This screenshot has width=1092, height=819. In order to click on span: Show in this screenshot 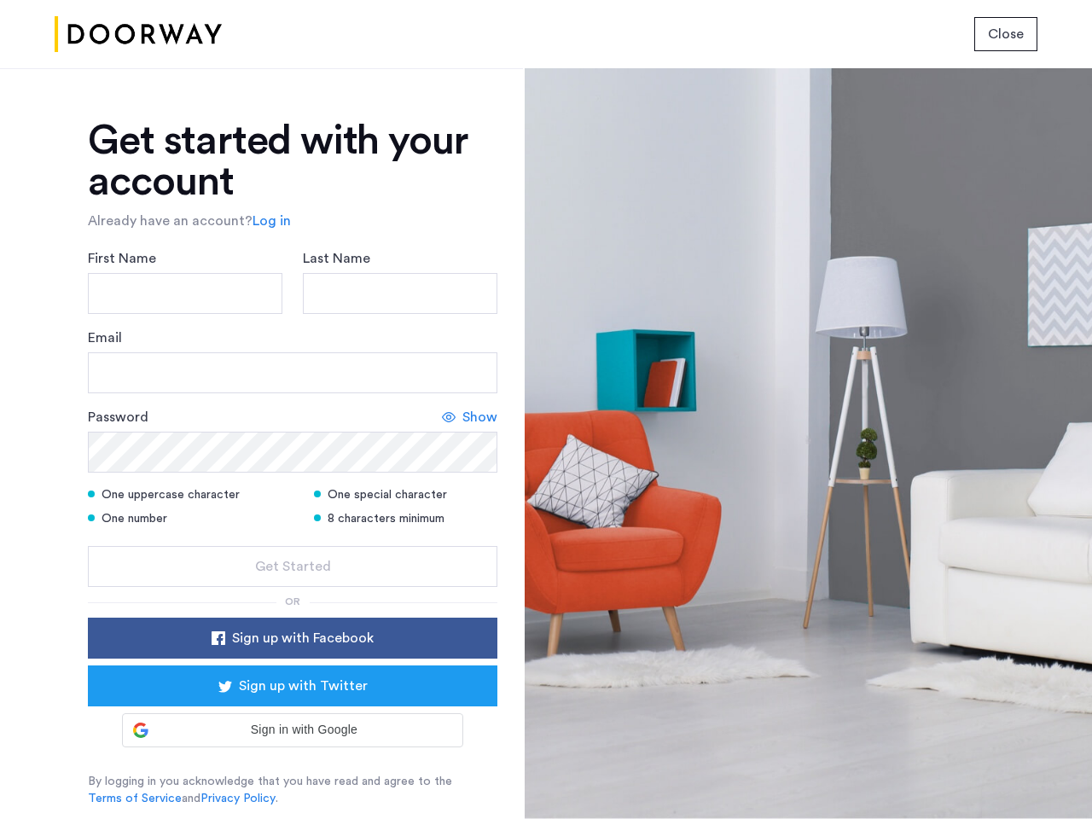, I will do `click(479, 417)`.